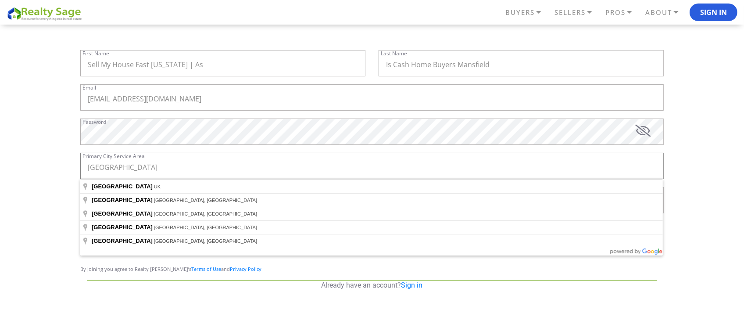  Describe the element at coordinates (713, 12) in the screenshot. I see `button: Sign In` at that location.